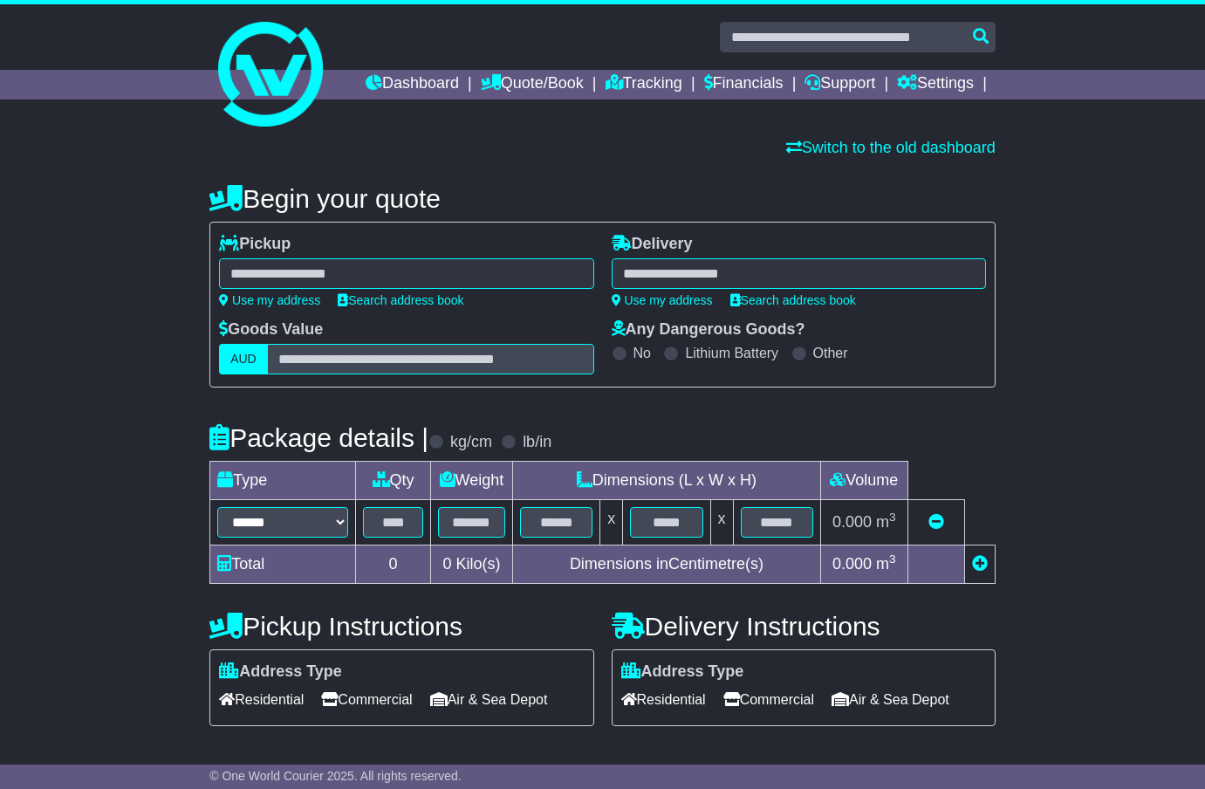 The height and width of the screenshot is (789, 1205). Describe the element at coordinates (412, 85) in the screenshot. I see `a: Dashboard` at that location.